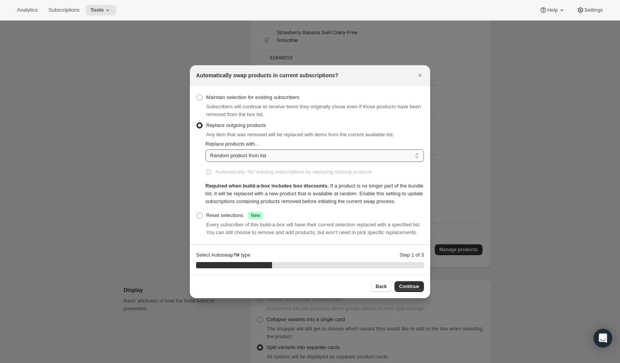 The width and height of the screenshot is (620, 363). What do you see at coordinates (236, 125) in the screenshot?
I see `span: Replace outgoing products` at bounding box center [236, 125].